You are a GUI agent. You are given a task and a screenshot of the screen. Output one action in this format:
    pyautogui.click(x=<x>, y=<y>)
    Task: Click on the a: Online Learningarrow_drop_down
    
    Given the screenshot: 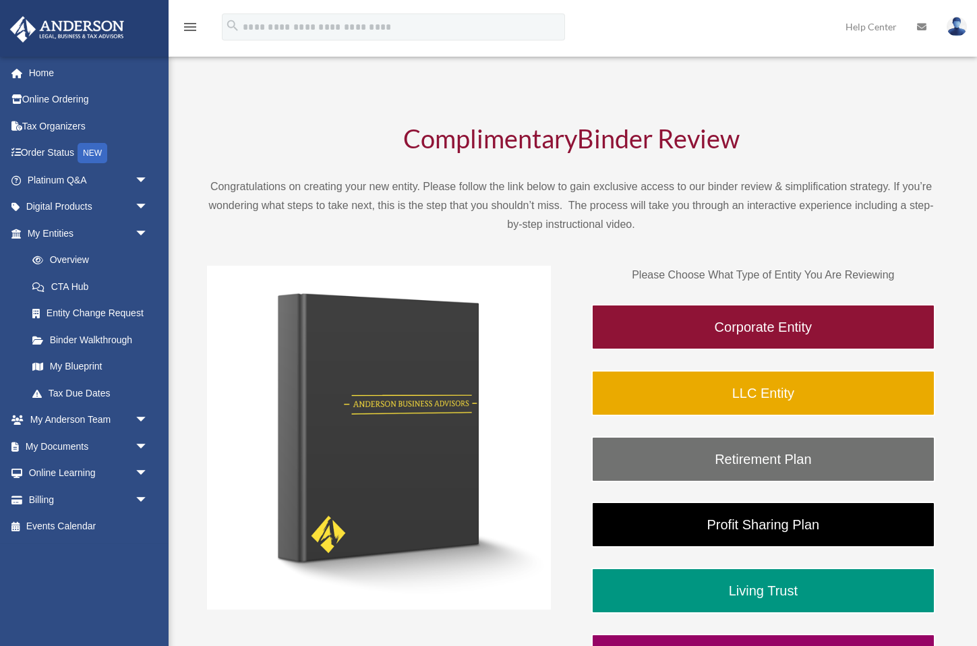 What is the action you would take?
    pyautogui.click(x=89, y=473)
    